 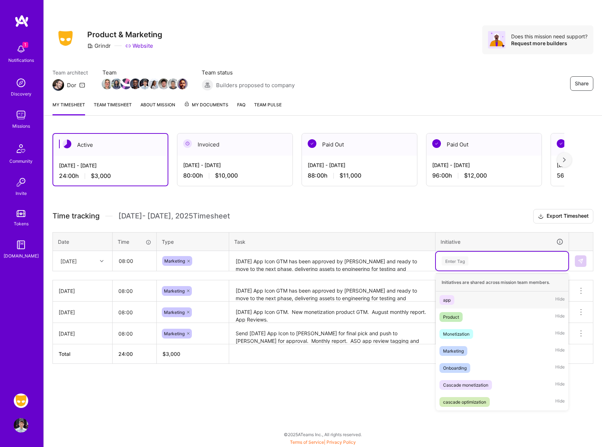 What do you see at coordinates (113, 108) in the screenshot?
I see `a: Team timesheet` at bounding box center [113, 108].